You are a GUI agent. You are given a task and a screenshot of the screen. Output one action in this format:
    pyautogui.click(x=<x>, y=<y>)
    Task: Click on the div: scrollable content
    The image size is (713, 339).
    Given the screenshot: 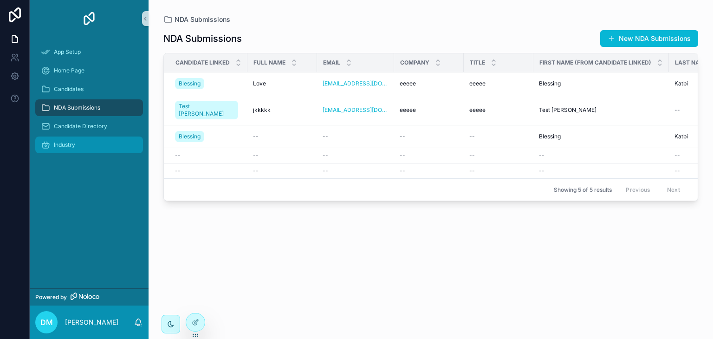 What is the action you would take?
    pyautogui.click(x=89, y=101)
    